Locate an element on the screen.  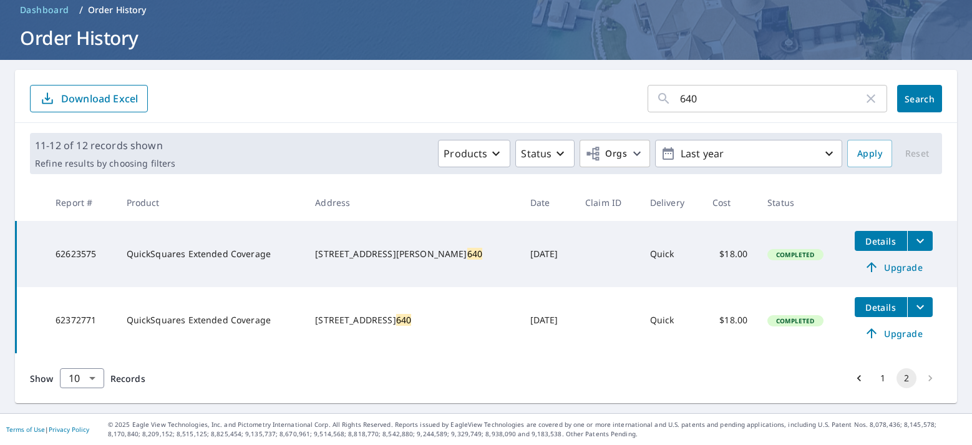
button: page 2 is located at coordinates (906, 378).